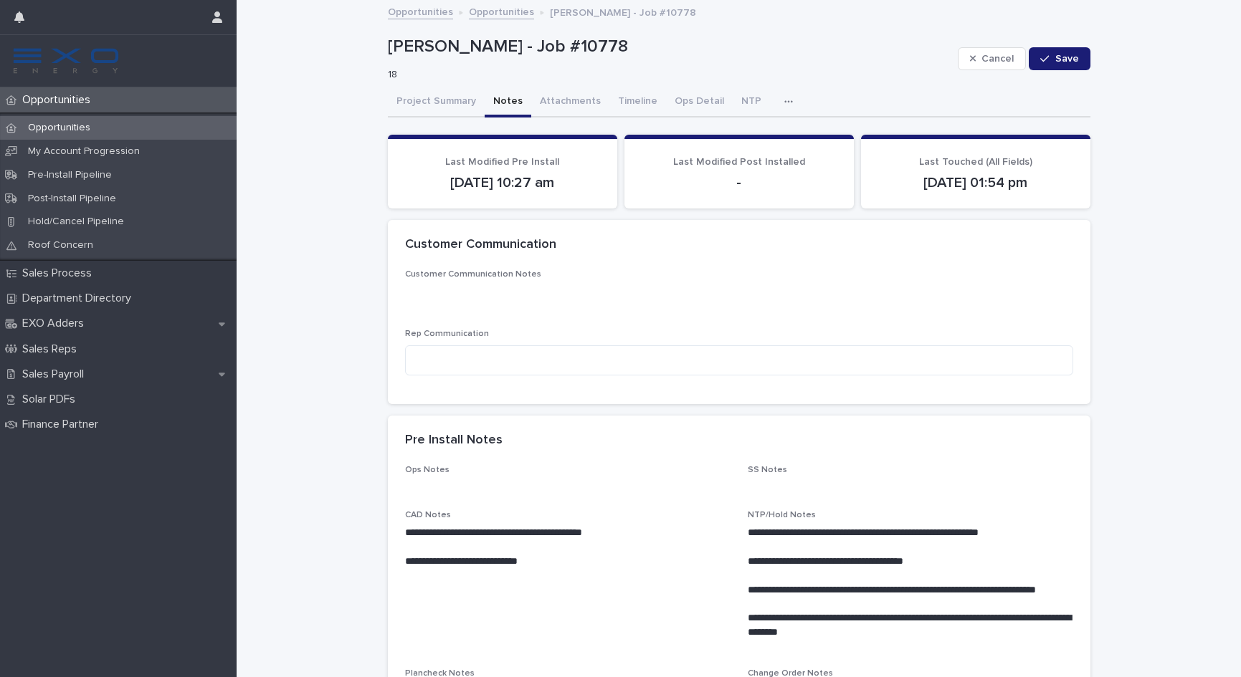 This screenshot has height=677, width=1241. What do you see at coordinates (80, 298) in the screenshot?
I see `p: Department Directory` at bounding box center [80, 298].